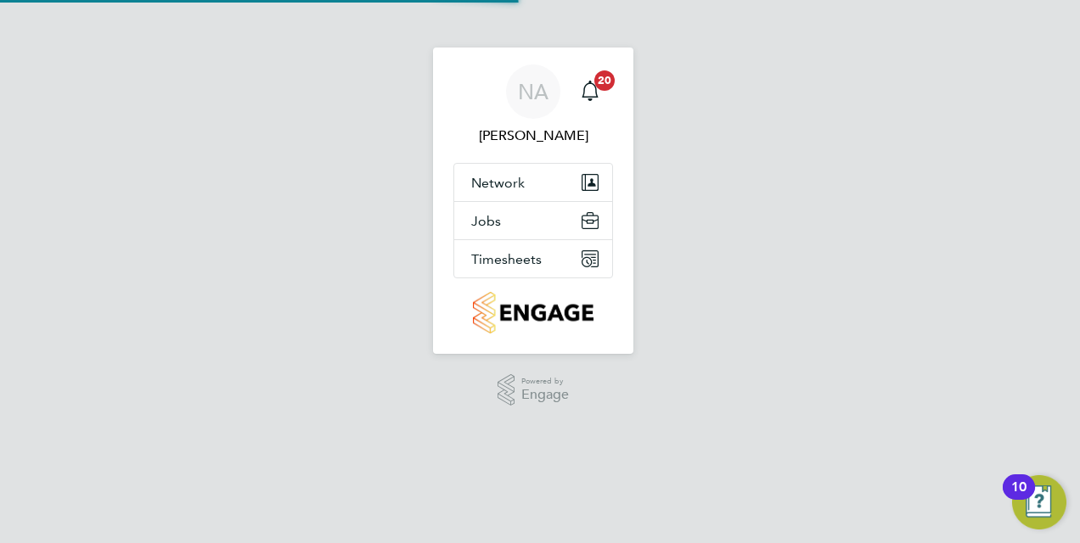  I want to click on span: Powered by, so click(545, 381).